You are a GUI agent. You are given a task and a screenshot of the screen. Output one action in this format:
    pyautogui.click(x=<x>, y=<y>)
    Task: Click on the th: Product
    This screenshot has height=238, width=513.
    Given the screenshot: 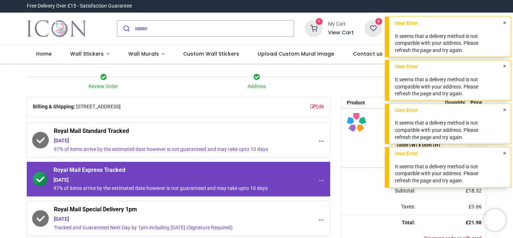 What is the action you would take?
    pyautogui.click(x=368, y=103)
    